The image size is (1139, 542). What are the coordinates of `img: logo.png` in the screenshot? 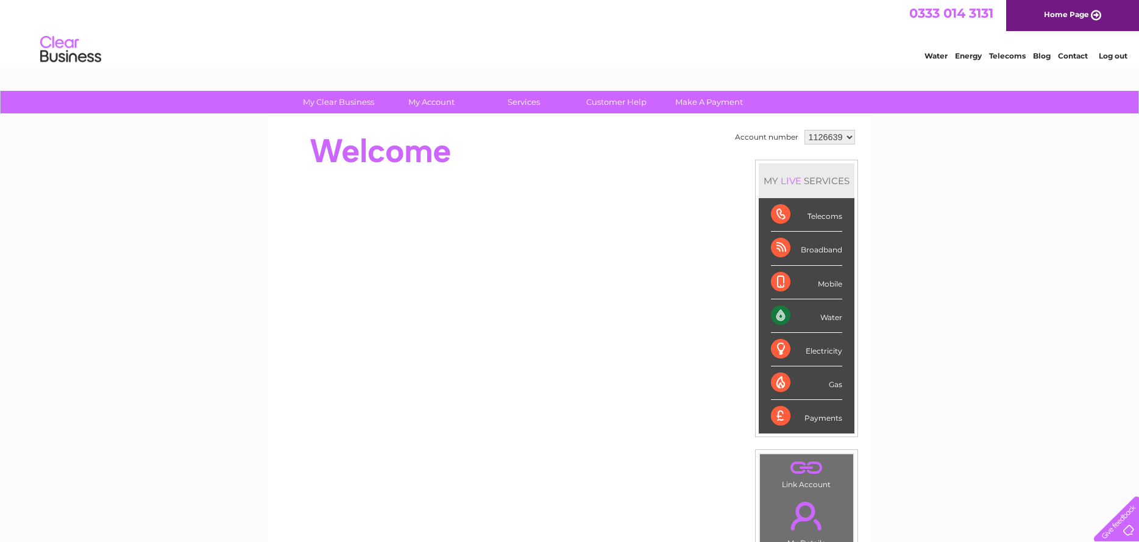 It's located at (71, 50).